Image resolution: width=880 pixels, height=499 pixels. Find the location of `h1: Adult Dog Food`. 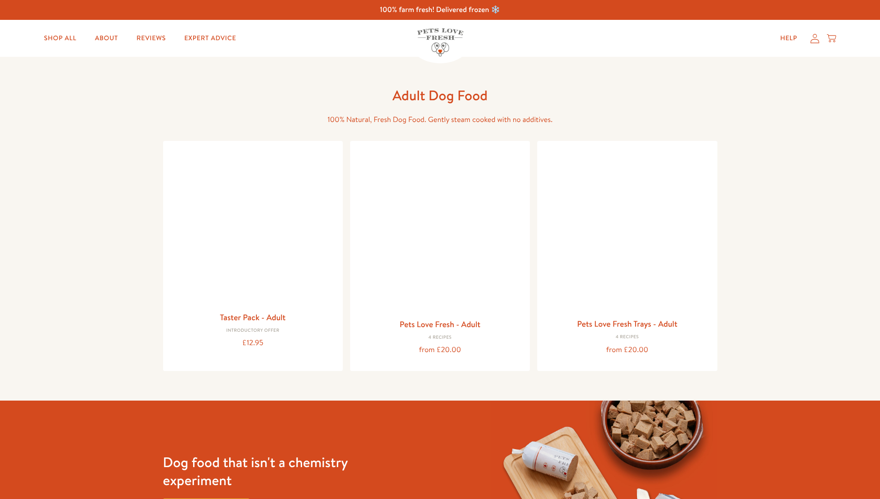

h1: Adult Dog Food is located at coordinates (440, 95).